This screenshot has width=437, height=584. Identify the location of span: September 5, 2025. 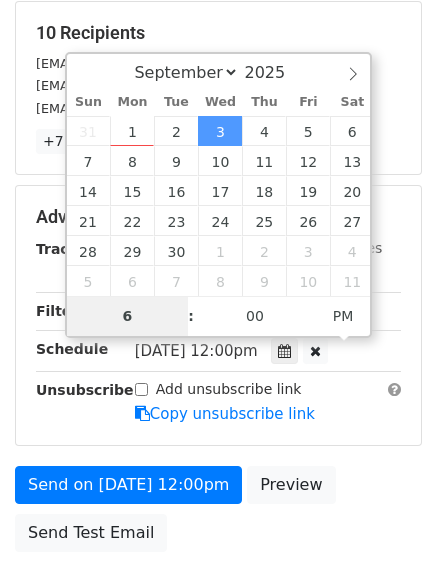
(308, 131).